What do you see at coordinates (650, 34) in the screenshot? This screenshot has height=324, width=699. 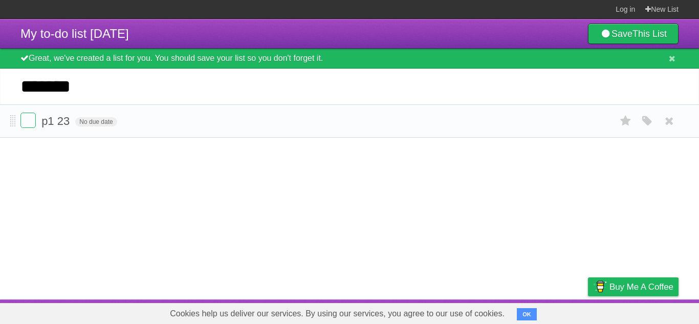 I see `b: This List` at bounding box center [650, 34].